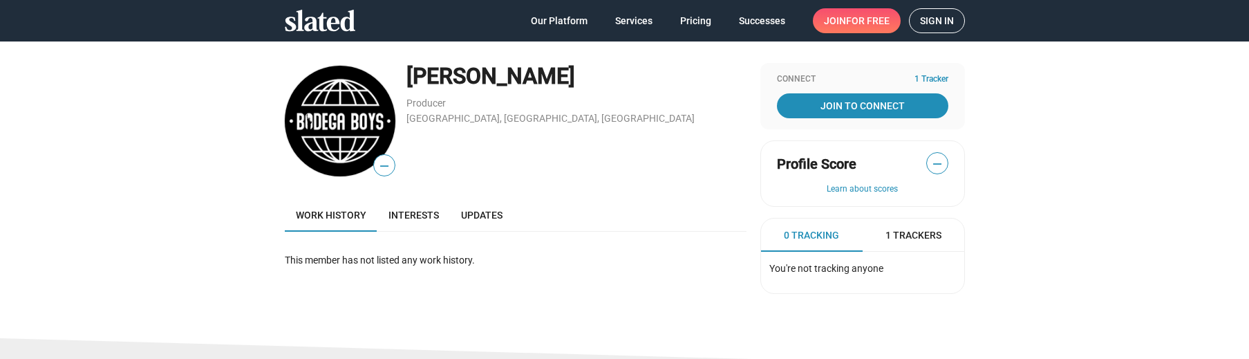  What do you see at coordinates (340, 121) in the screenshot?
I see `img: Glendon Lynch` at bounding box center [340, 121].